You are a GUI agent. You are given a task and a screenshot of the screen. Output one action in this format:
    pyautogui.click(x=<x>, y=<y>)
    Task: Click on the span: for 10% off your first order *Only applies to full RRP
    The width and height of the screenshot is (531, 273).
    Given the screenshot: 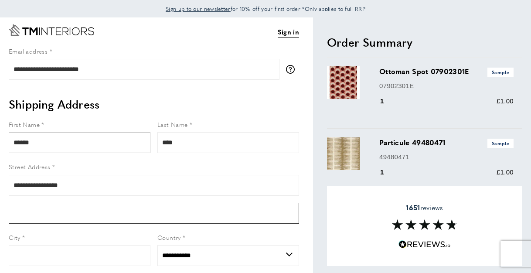 What is the action you would take?
    pyautogui.click(x=265, y=9)
    